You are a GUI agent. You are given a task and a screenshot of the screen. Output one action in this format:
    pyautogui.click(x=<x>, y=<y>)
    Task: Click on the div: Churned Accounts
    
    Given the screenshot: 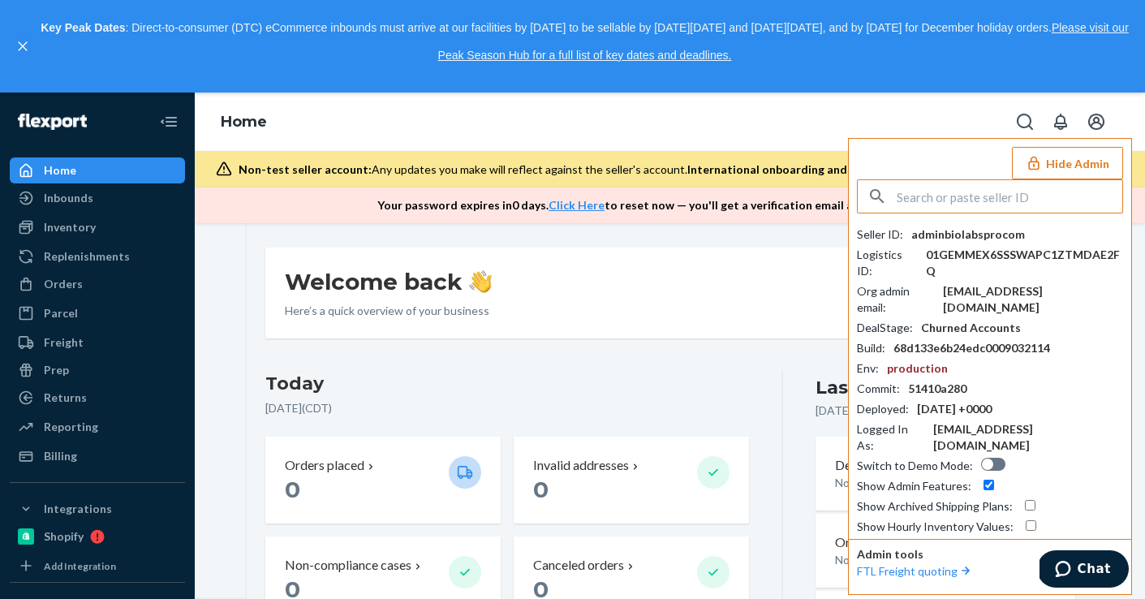 What is the action you would take?
    pyautogui.click(x=970, y=328)
    